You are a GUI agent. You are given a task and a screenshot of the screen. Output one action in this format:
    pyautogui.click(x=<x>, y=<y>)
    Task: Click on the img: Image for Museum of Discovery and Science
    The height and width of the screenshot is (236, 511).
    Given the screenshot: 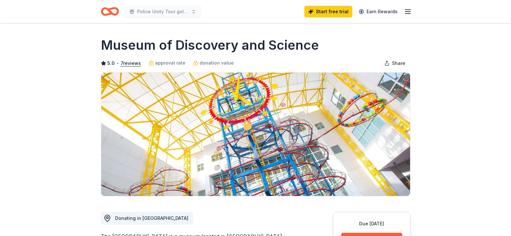 What is the action you would take?
    pyautogui.click(x=256, y=134)
    